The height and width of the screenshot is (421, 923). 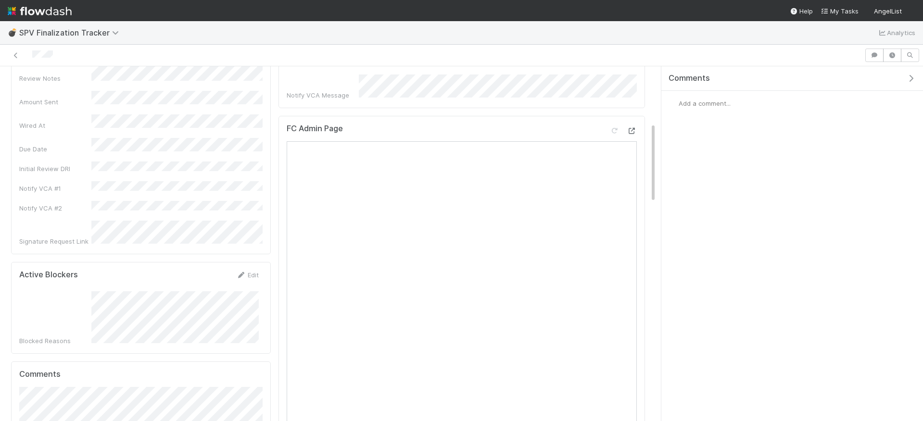 I want to click on span: SPV Finalization Tracker, so click(x=71, y=33).